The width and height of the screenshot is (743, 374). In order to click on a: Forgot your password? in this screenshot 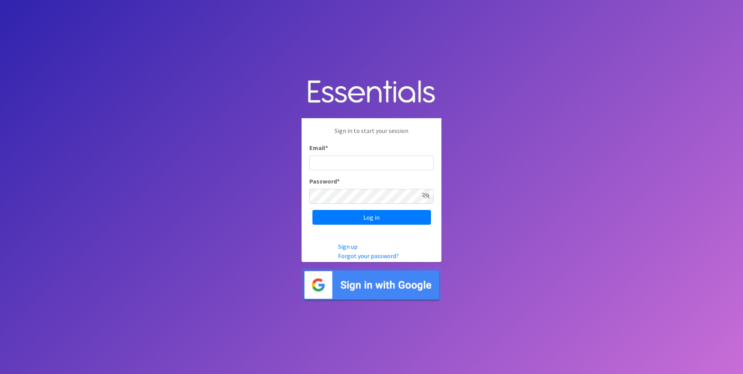, I will do `click(368, 256)`.